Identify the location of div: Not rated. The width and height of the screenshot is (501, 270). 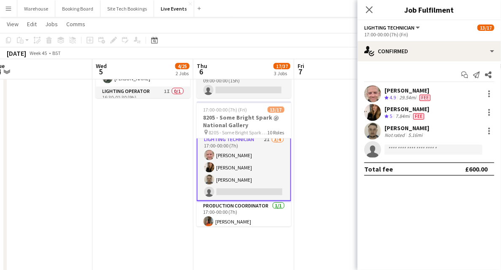
(395, 135).